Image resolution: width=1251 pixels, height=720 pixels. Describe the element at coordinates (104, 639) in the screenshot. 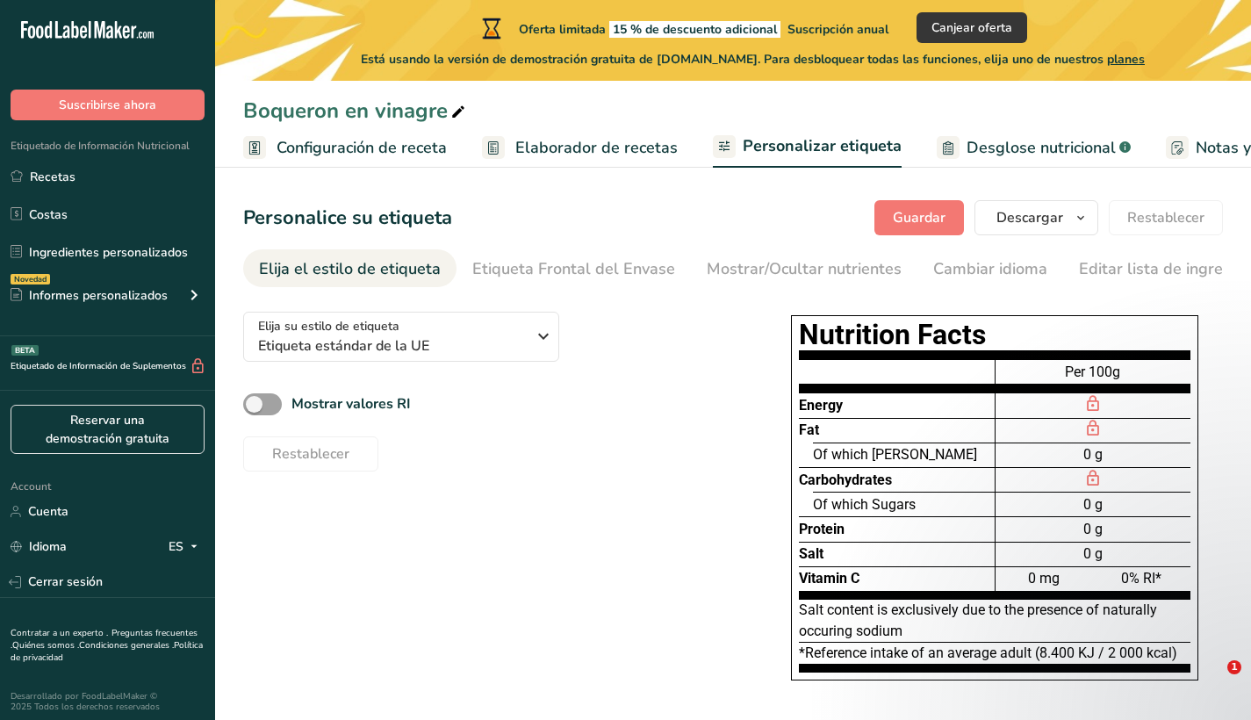

I see `a: Preguntas frecuentes .` at that location.